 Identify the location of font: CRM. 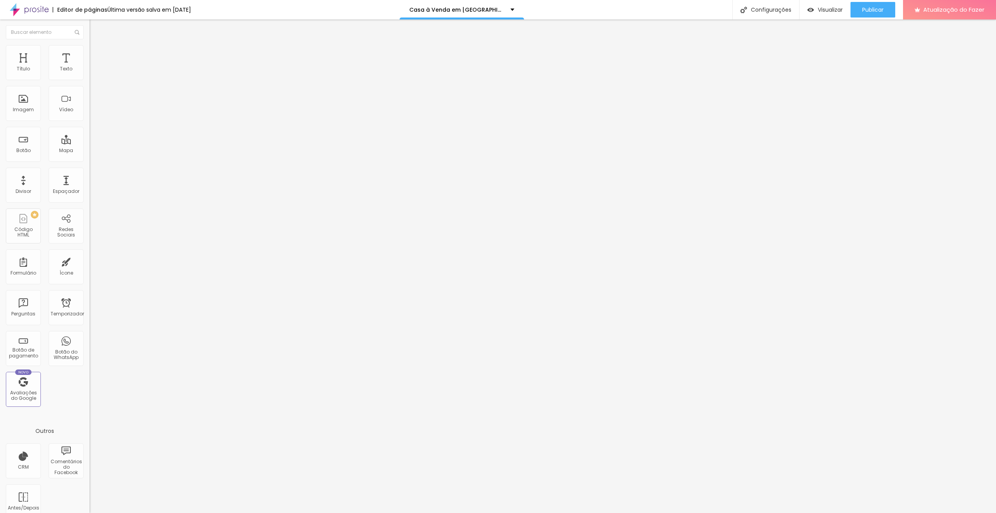
(23, 467).